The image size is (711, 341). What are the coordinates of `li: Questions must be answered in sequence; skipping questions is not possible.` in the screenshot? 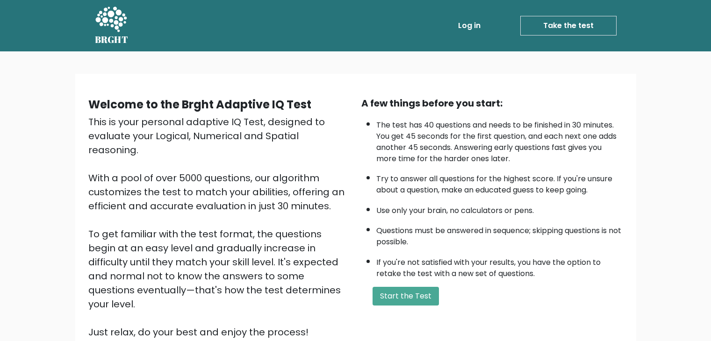 It's located at (500, 234).